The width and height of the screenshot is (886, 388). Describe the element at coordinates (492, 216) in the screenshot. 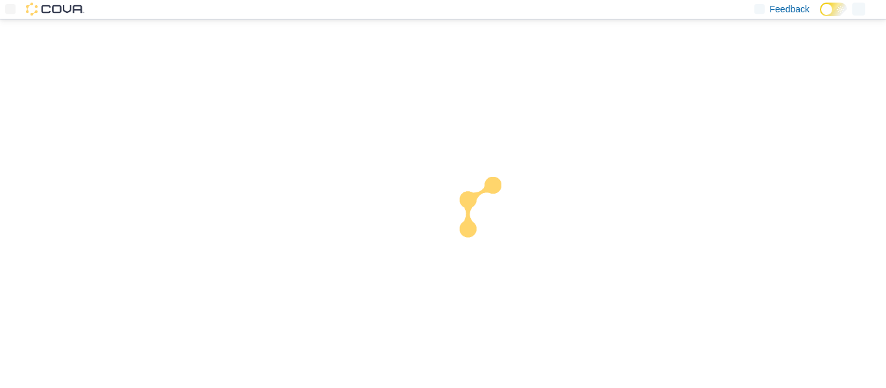

I see `img: cova-loader` at that location.